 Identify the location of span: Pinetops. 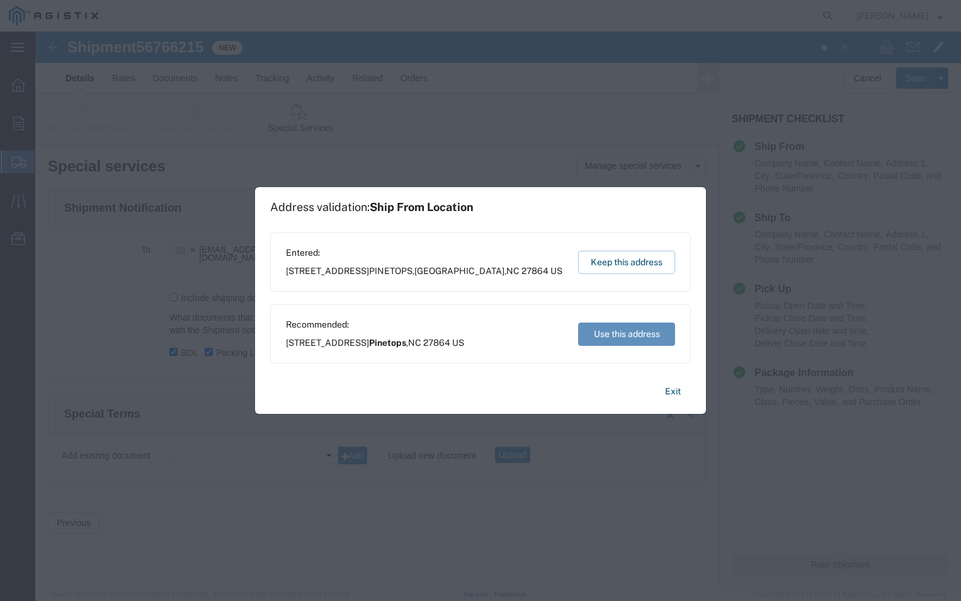
(387, 342).